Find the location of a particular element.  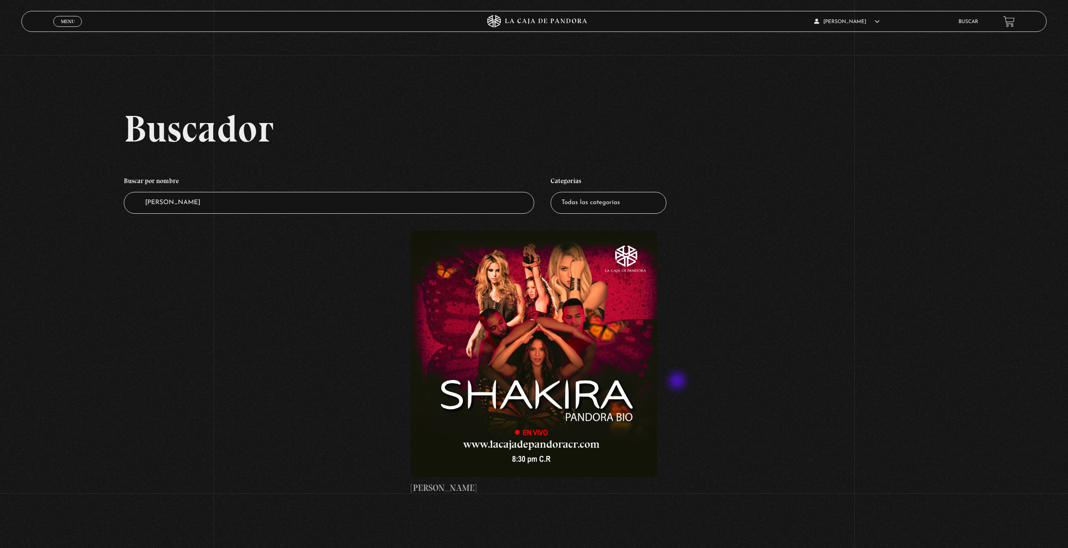

span: Menu is located at coordinates (68, 21).